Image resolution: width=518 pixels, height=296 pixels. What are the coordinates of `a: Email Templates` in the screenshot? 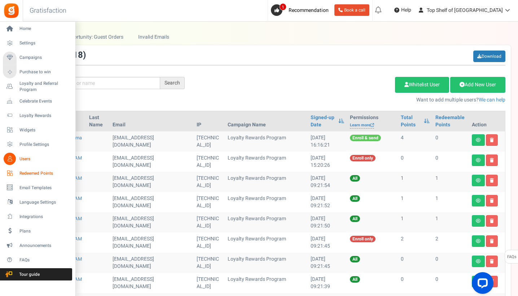 It's located at (37, 187).